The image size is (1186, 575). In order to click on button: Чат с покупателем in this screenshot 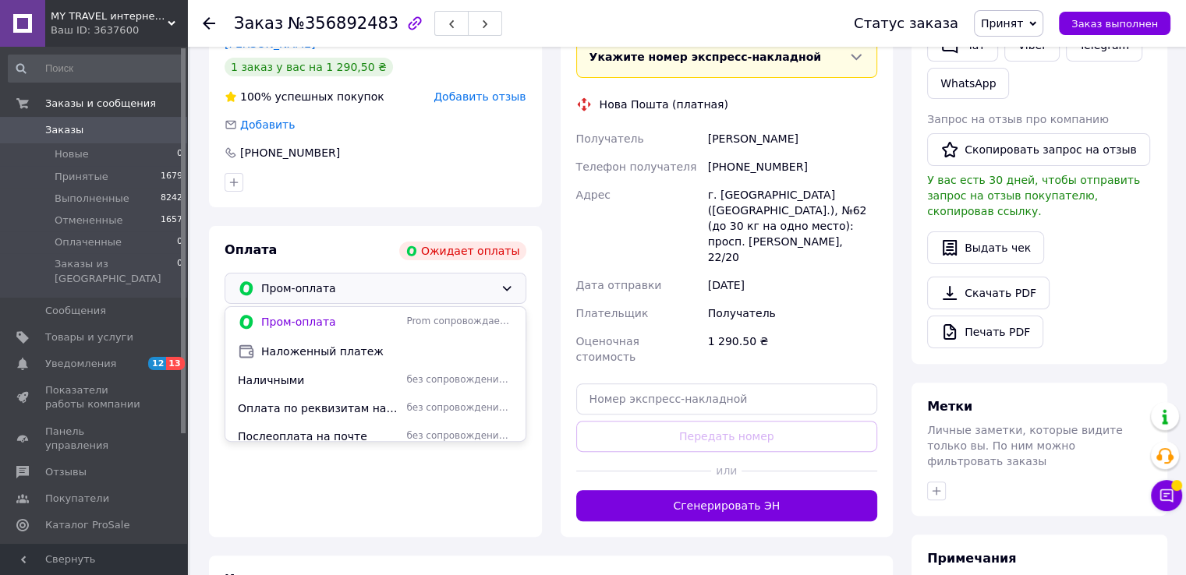, I will do `click(1167, 496)`.